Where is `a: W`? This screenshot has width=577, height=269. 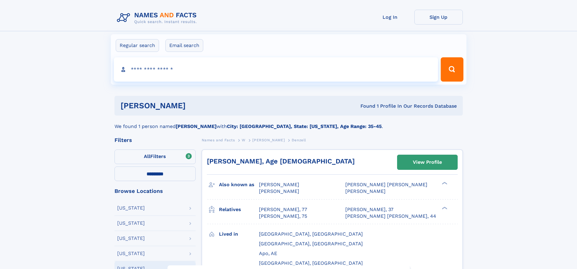 a: W is located at coordinates (244, 140).